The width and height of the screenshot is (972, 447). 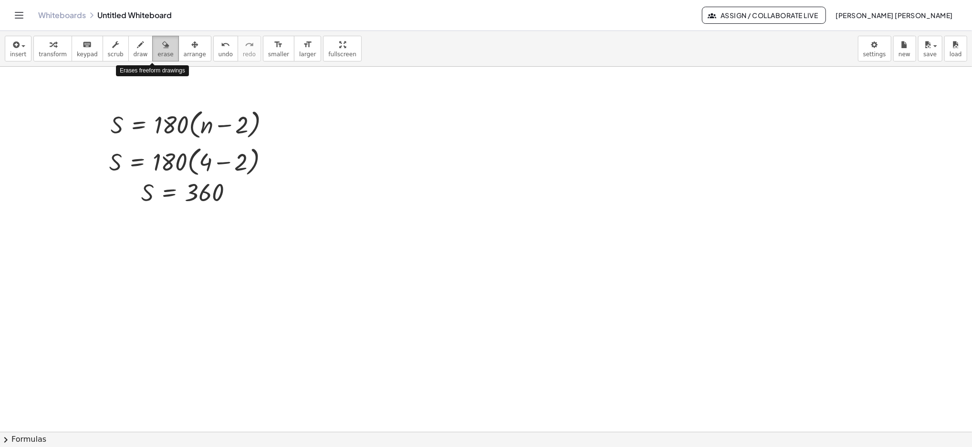 What do you see at coordinates (904, 54) in the screenshot?
I see `span: new` at bounding box center [904, 54].